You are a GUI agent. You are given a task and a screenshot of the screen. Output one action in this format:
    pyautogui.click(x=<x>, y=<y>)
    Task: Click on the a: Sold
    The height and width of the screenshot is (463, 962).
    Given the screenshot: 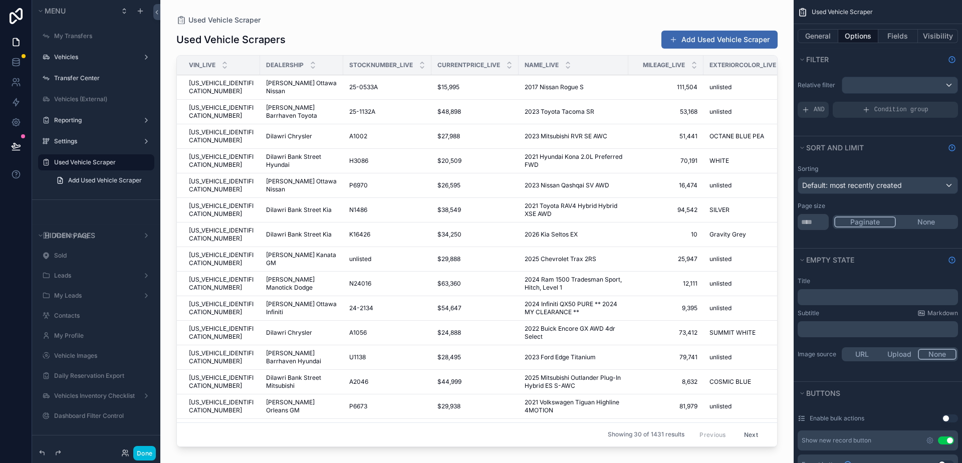 What is the action you would take?
    pyautogui.click(x=101, y=255)
    